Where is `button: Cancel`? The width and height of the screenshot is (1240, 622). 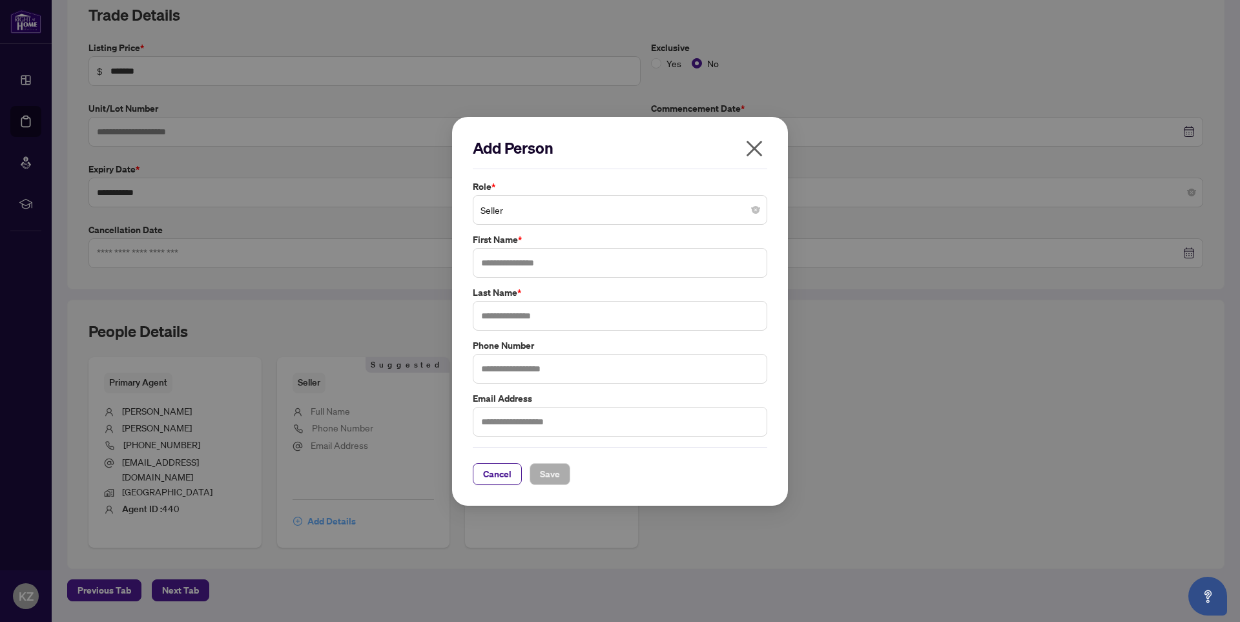
button: Cancel is located at coordinates (497, 473).